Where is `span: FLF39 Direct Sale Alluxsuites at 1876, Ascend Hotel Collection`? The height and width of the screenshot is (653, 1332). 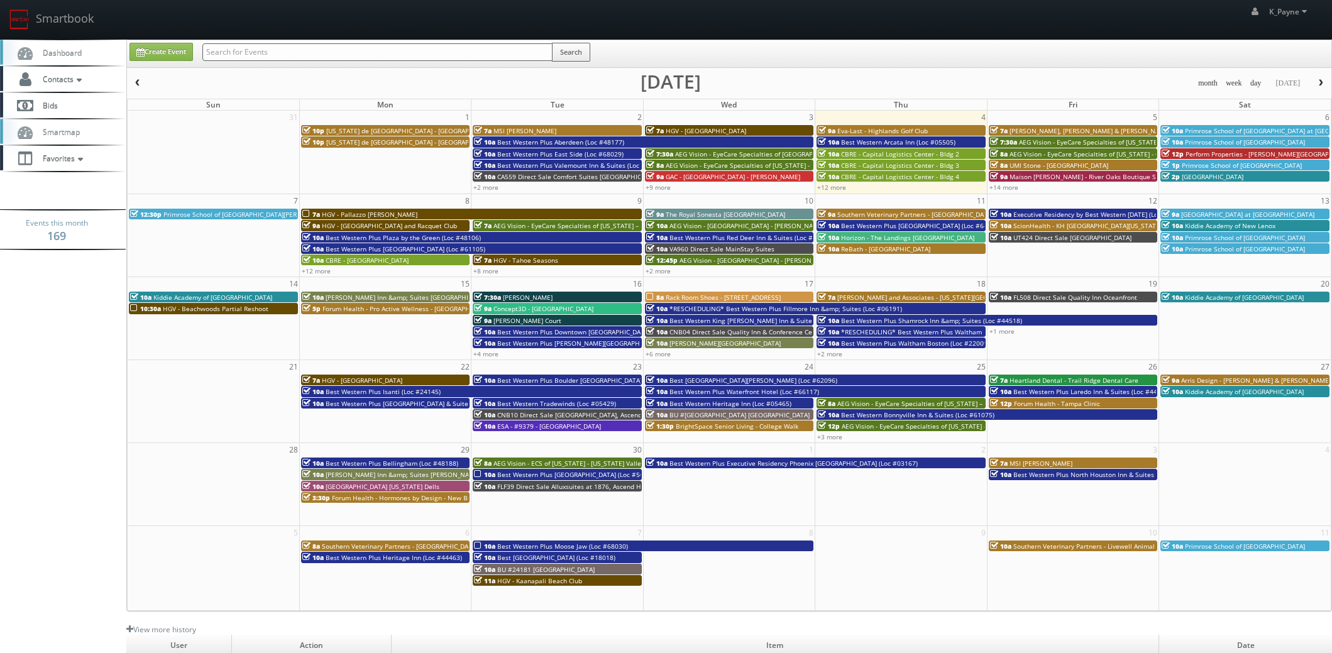
span: FLF39 Direct Sale Alluxsuites at 1876, Ascend Hotel Collection is located at coordinates (591, 486).